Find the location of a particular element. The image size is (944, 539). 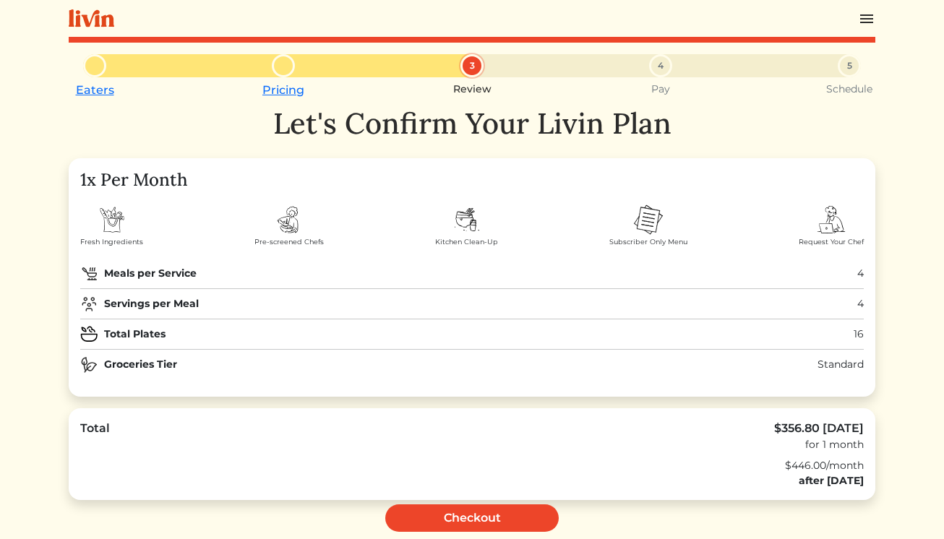

a: Checkout is located at coordinates (472, 518).